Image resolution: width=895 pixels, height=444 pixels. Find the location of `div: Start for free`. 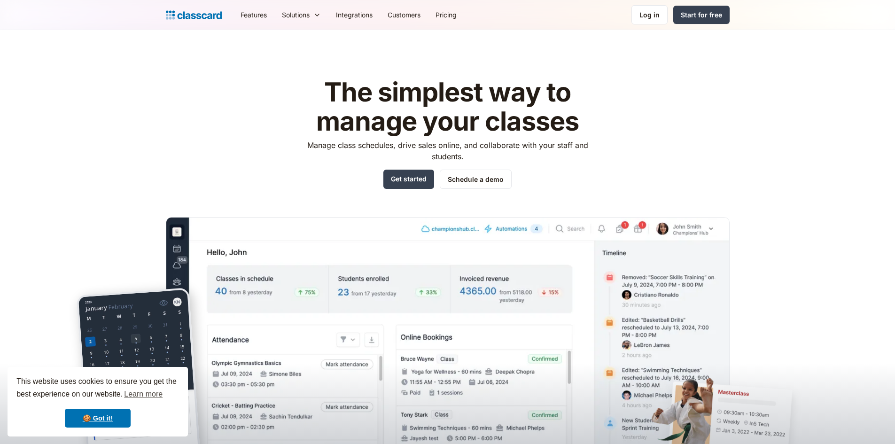

div: Start for free is located at coordinates (701, 15).